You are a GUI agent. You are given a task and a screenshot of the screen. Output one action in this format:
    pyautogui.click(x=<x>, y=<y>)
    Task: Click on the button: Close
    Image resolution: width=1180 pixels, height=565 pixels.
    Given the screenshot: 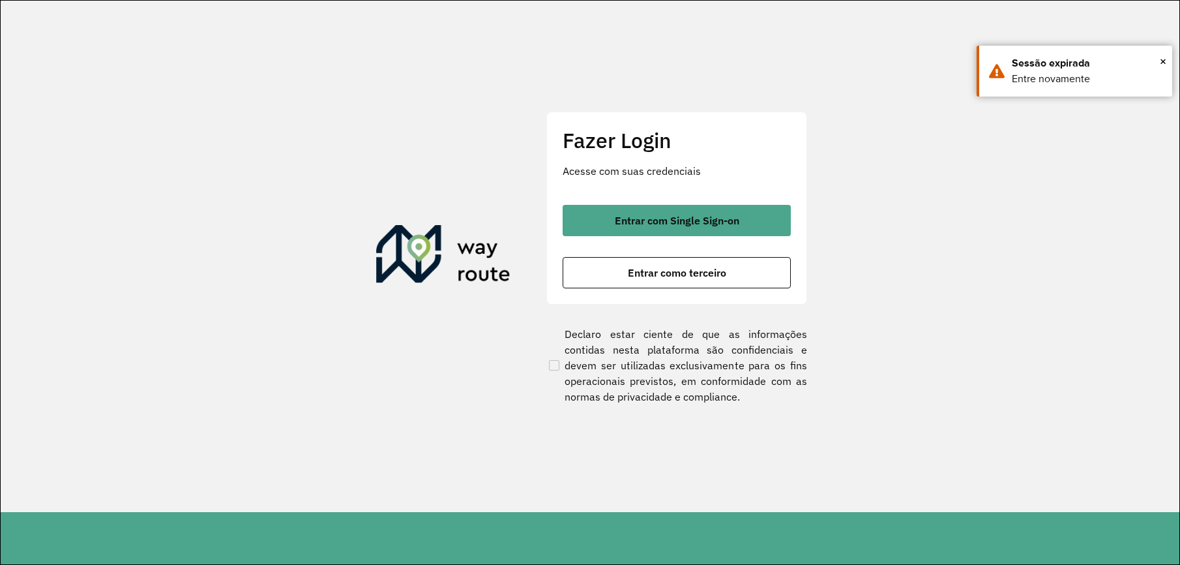 What is the action you would take?
    pyautogui.click(x=1163, y=61)
    